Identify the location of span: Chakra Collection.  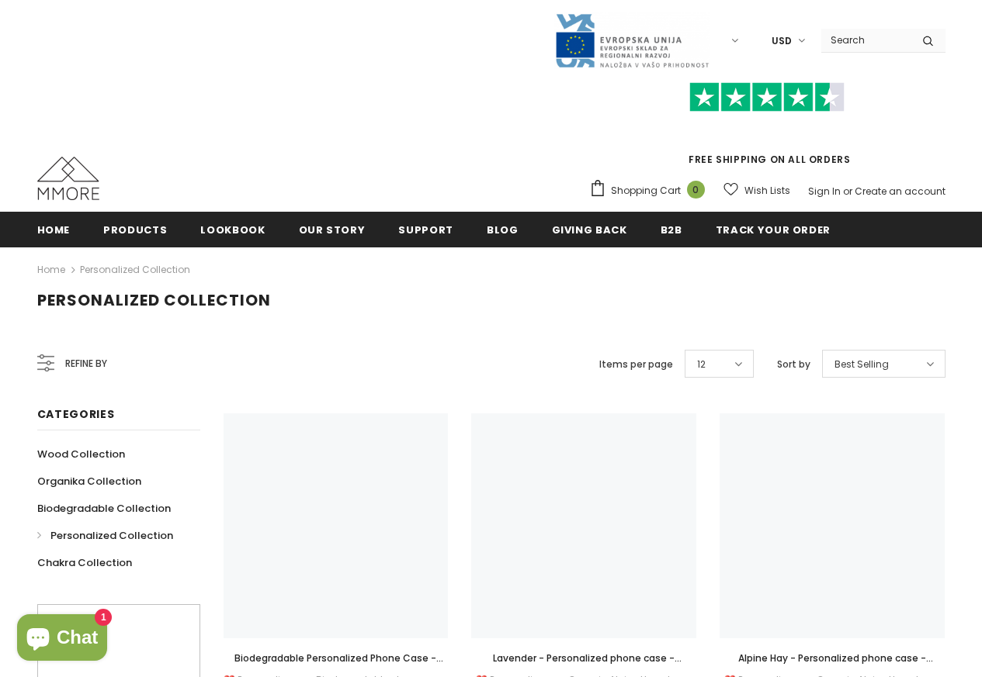
(85, 563).